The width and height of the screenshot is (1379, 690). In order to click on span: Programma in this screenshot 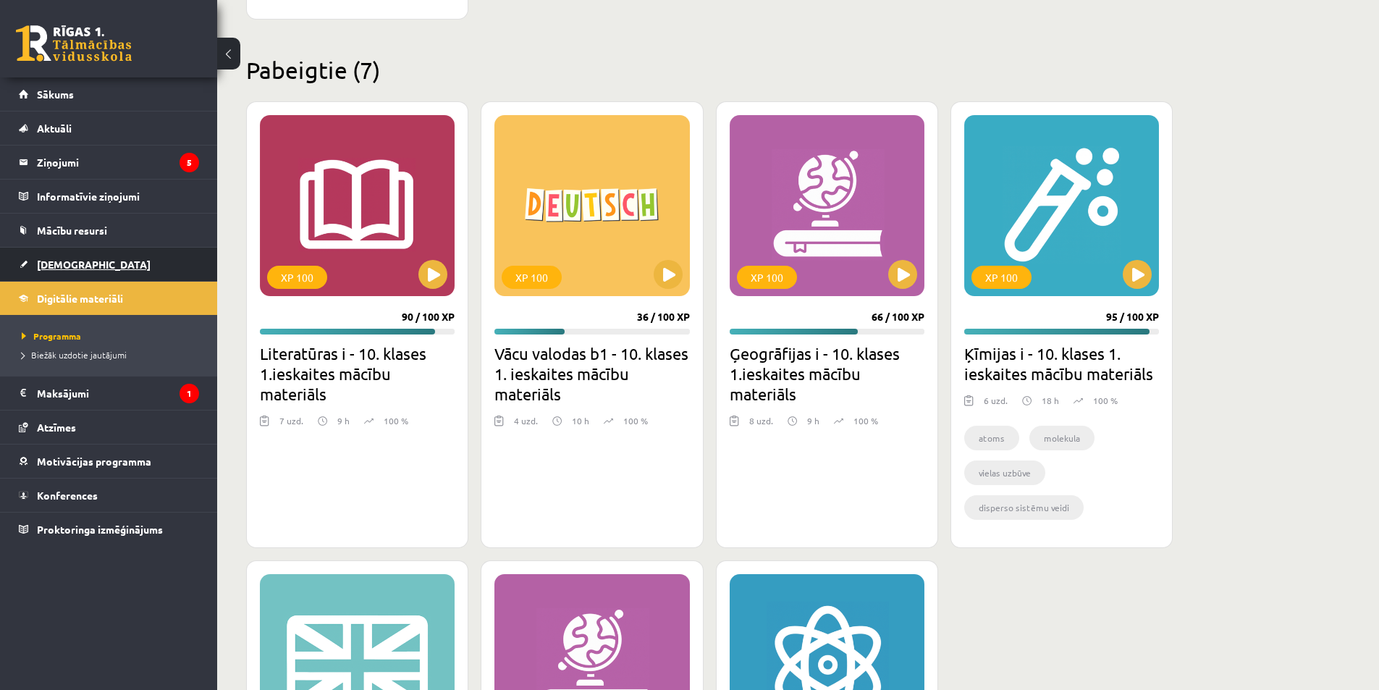, I will do `click(51, 336)`.